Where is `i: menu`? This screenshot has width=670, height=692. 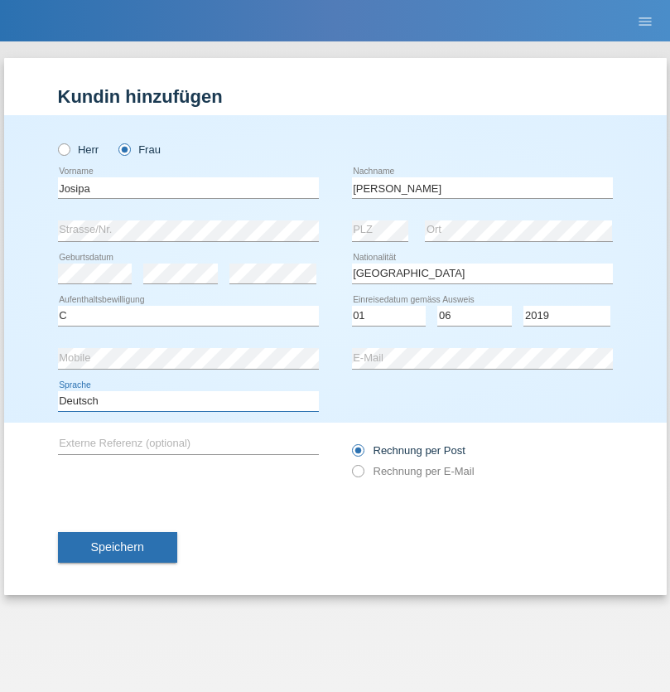
i: menu is located at coordinates (646, 22).